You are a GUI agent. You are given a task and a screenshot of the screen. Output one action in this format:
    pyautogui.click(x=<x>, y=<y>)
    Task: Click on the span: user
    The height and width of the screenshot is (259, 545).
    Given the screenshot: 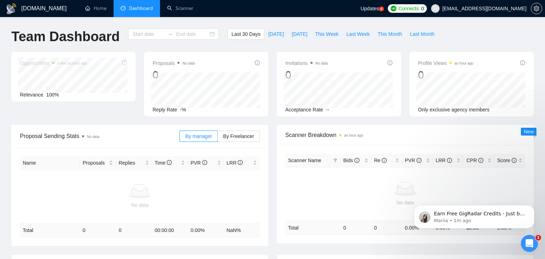 What is the action you would take?
    pyautogui.click(x=436, y=9)
    